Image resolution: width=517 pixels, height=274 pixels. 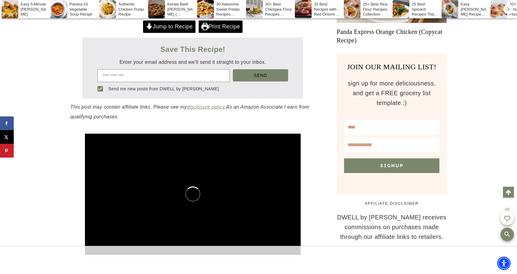 I want to click on a: Scroll to top, so click(x=509, y=193).